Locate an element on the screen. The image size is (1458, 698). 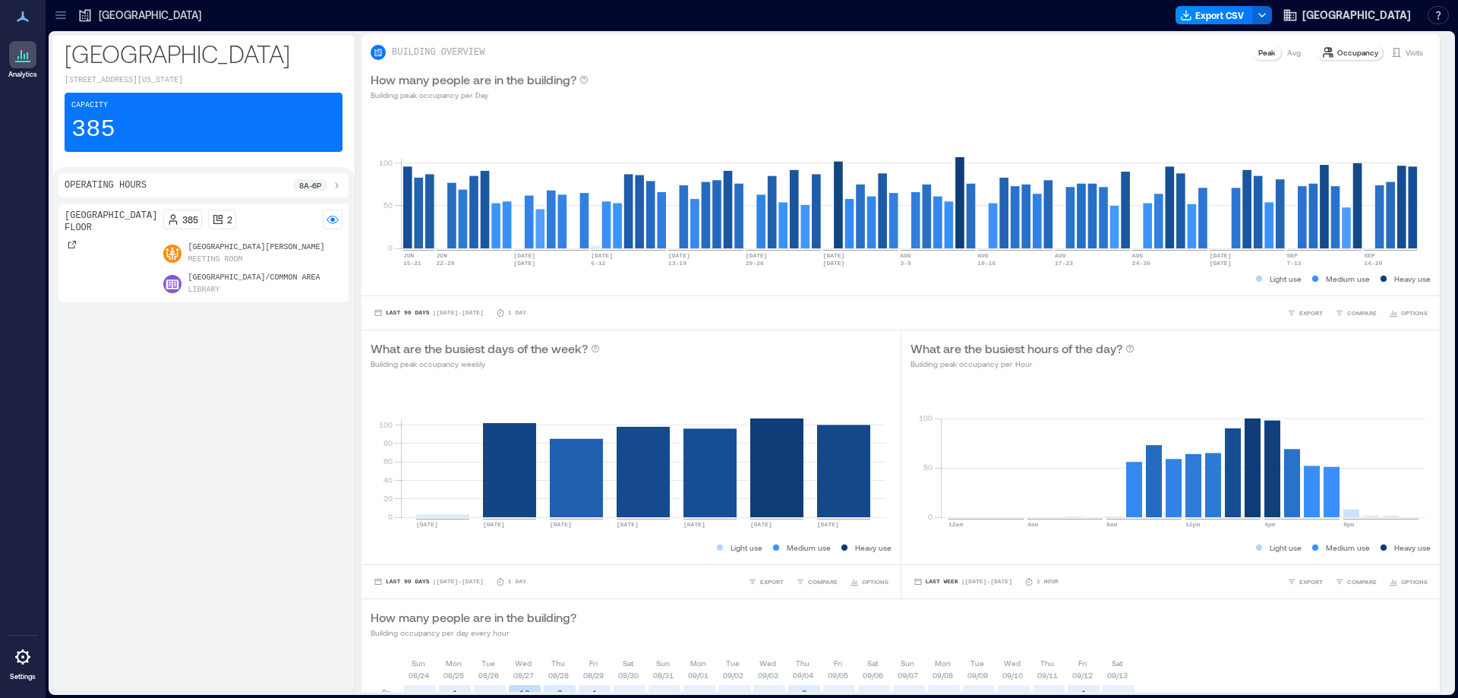
p: 08/30 is located at coordinates (628, 675).